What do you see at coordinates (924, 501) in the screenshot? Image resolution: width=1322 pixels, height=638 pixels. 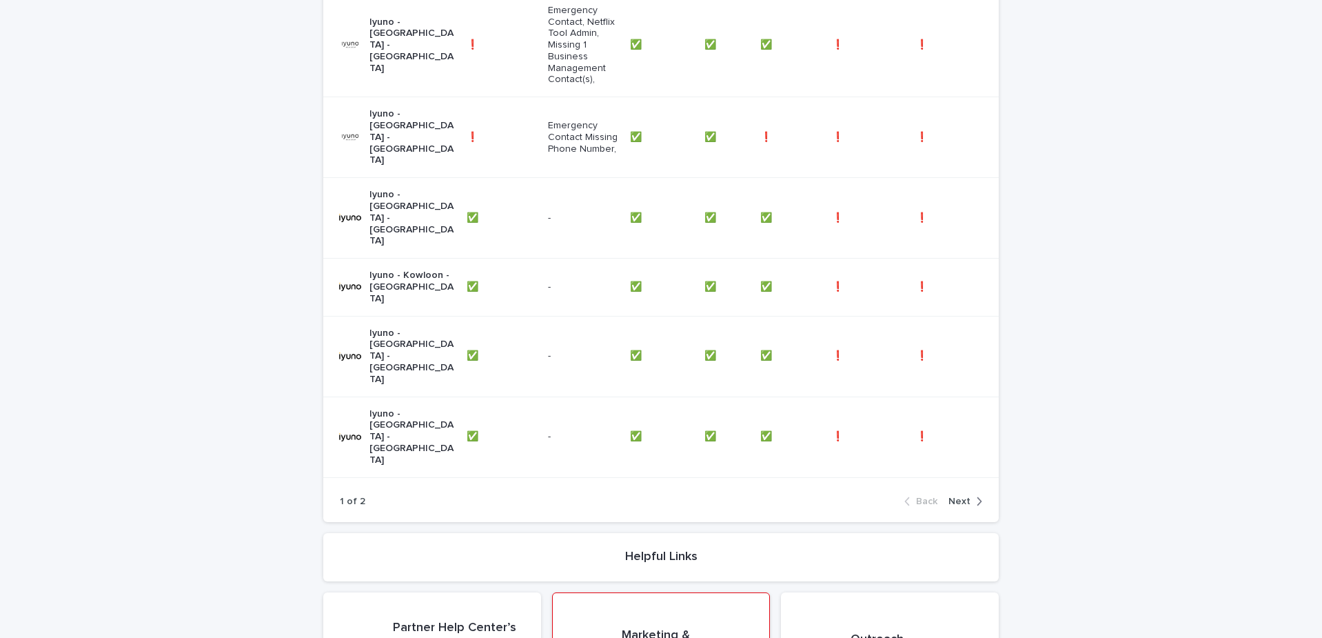 I see `button: Back` at bounding box center [924, 501].